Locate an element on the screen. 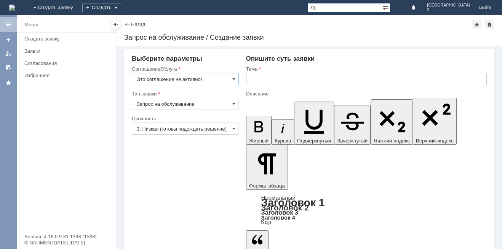  div: Создать заявку is located at coordinates (68, 38).